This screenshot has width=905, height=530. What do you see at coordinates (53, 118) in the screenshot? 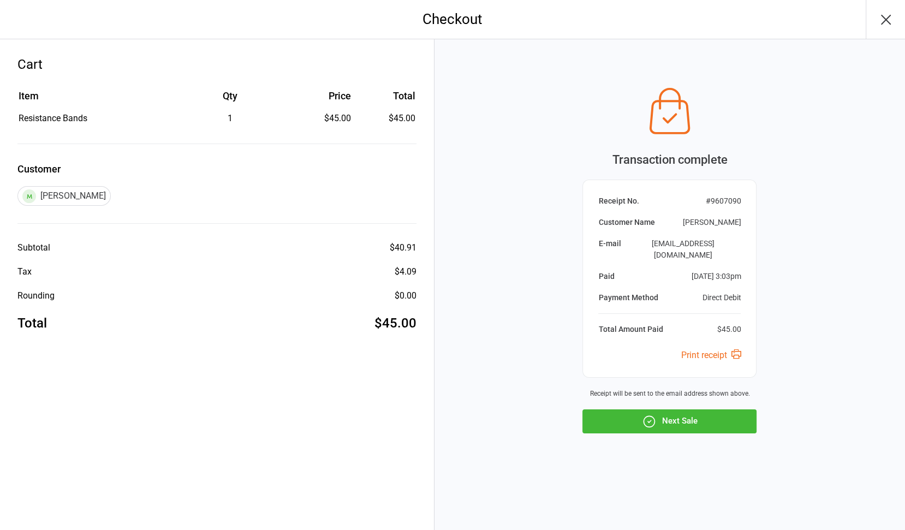
I see `span: Resistance Bands` at bounding box center [53, 118].